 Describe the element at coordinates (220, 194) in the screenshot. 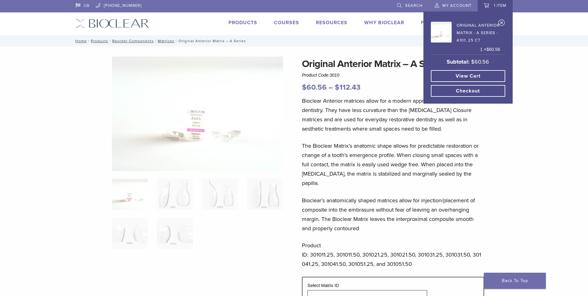

I see `img: Original Anterior Matrix - A Series - Image 3` at that location.